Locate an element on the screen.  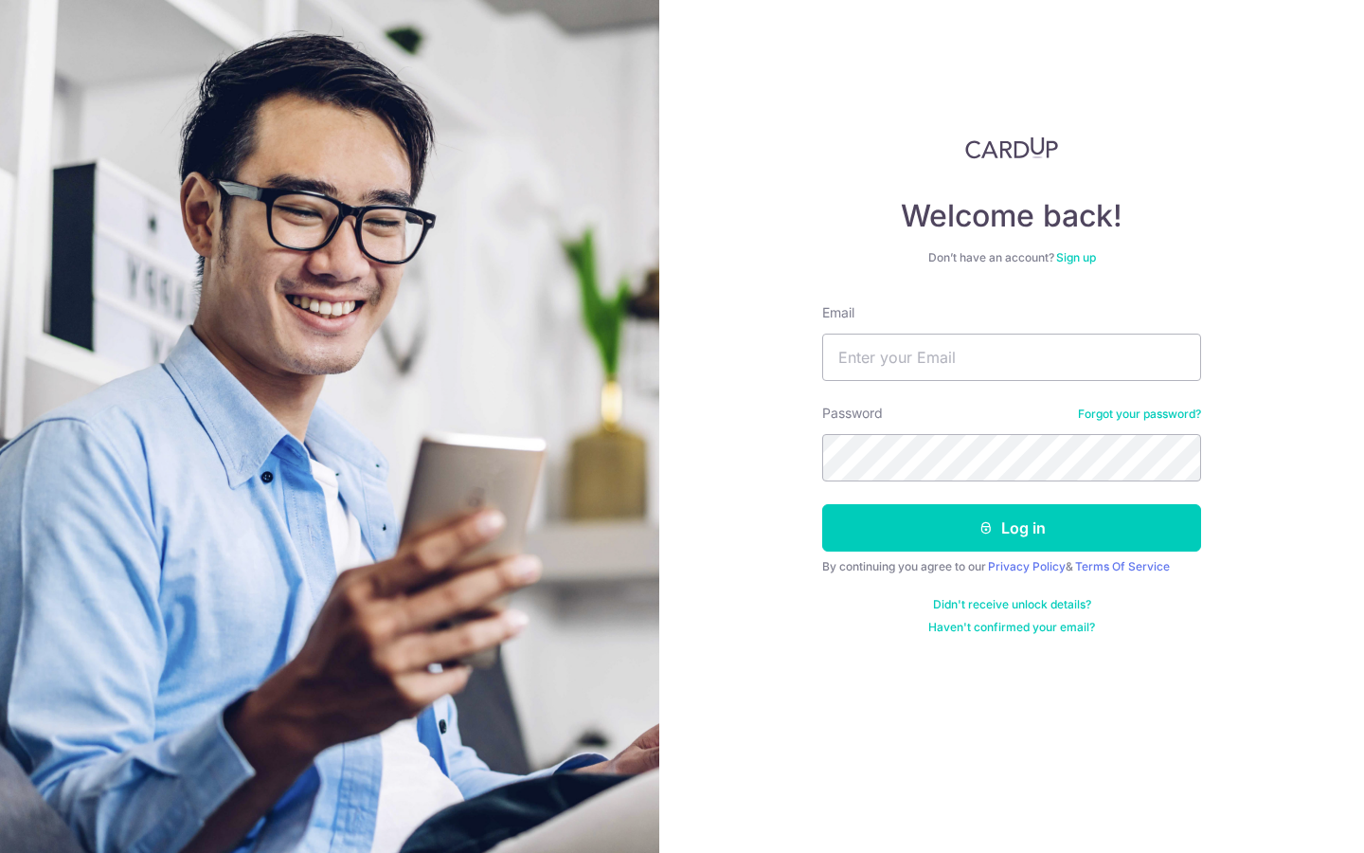
label: Password is located at coordinates (853, 413).